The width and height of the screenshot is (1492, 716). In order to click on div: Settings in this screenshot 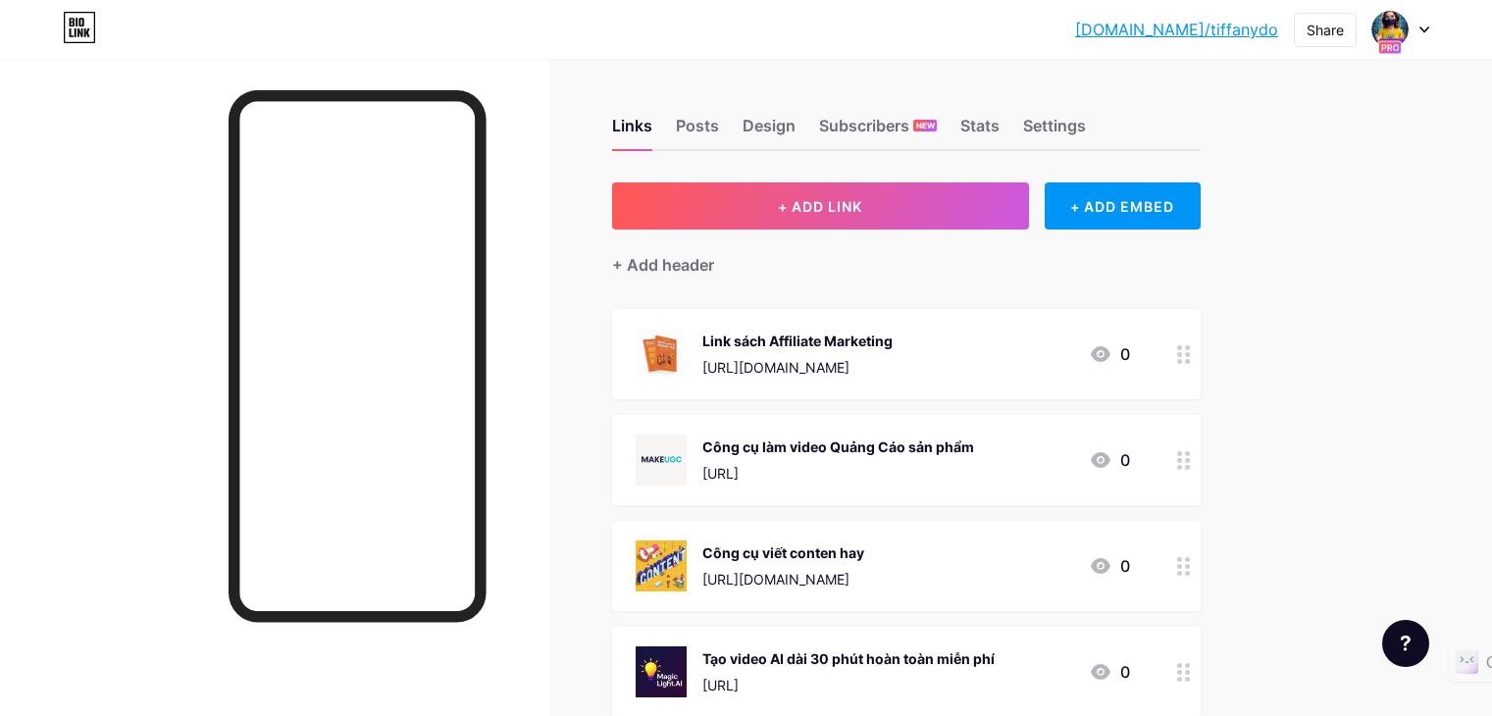, I will do `click(1055, 131)`.